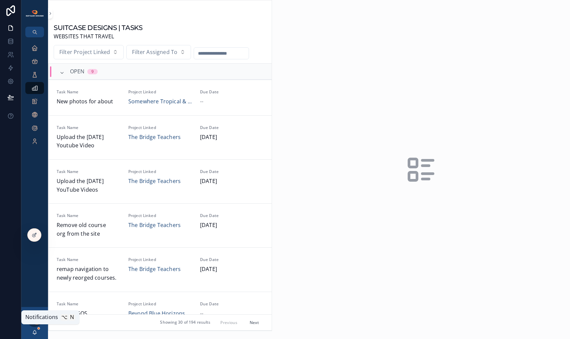  What do you see at coordinates (72, 317) in the screenshot?
I see `span: N` at bounding box center [72, 317].